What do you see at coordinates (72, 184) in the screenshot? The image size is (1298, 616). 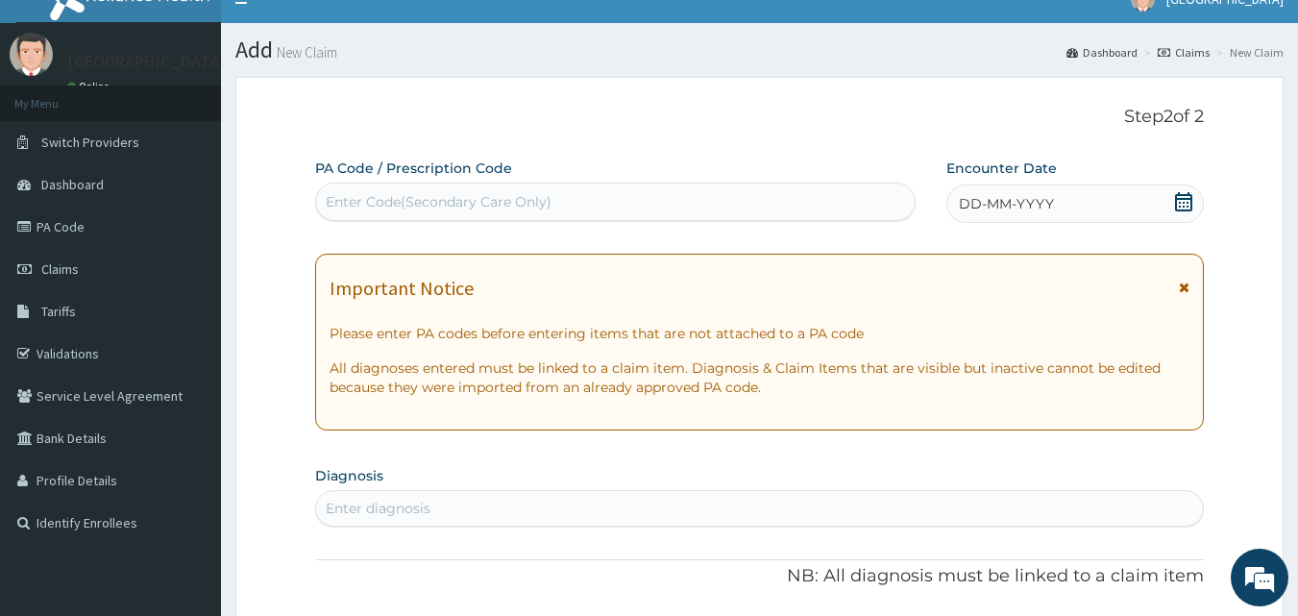 I see `span: Dashboard` at bounding box center [72, 184].